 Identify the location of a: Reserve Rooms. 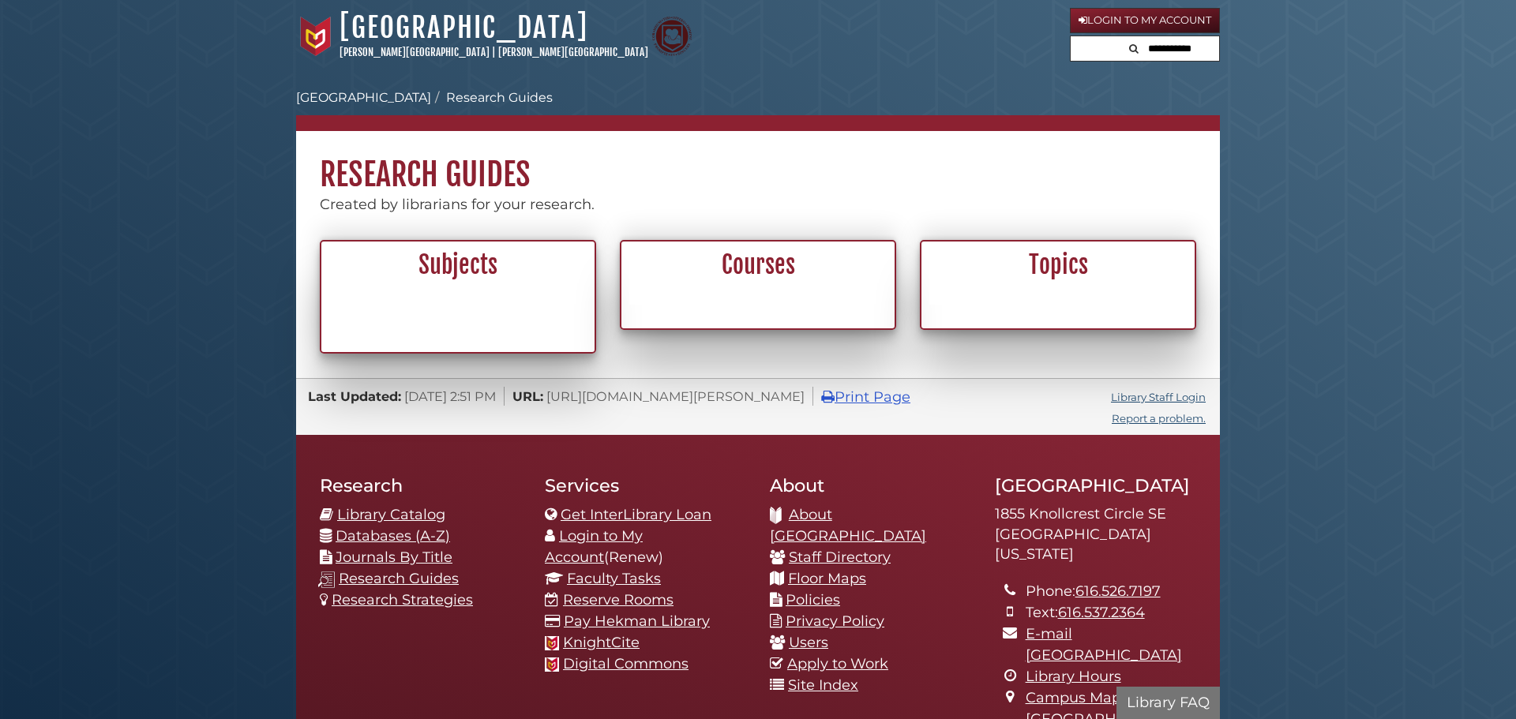
(618, 600).